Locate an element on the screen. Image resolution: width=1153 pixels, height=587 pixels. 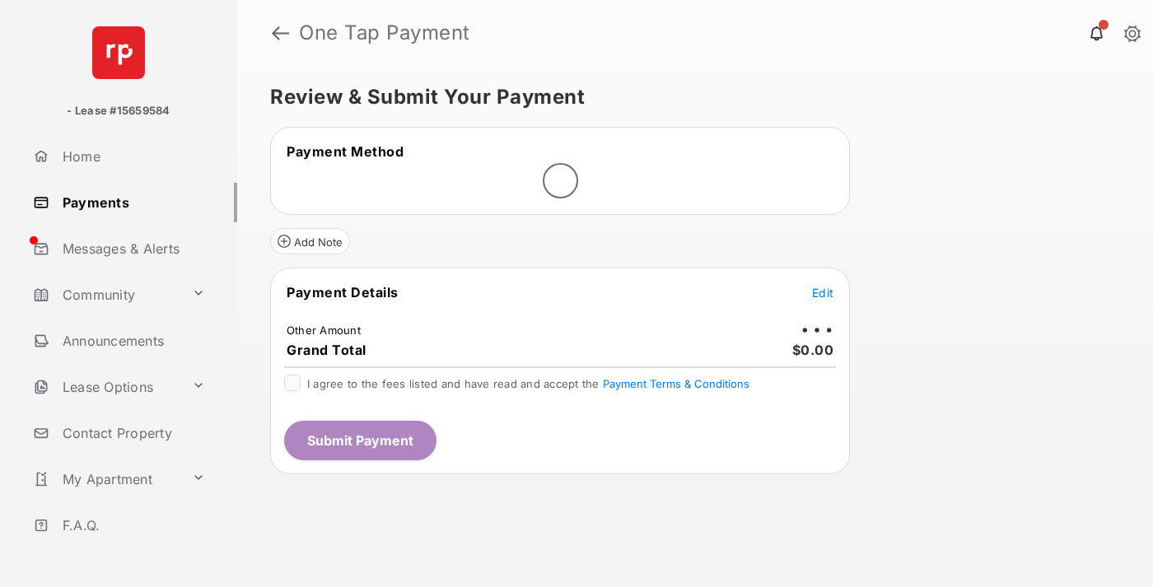
button: Submit Payment is located at coordinates (360, 441).